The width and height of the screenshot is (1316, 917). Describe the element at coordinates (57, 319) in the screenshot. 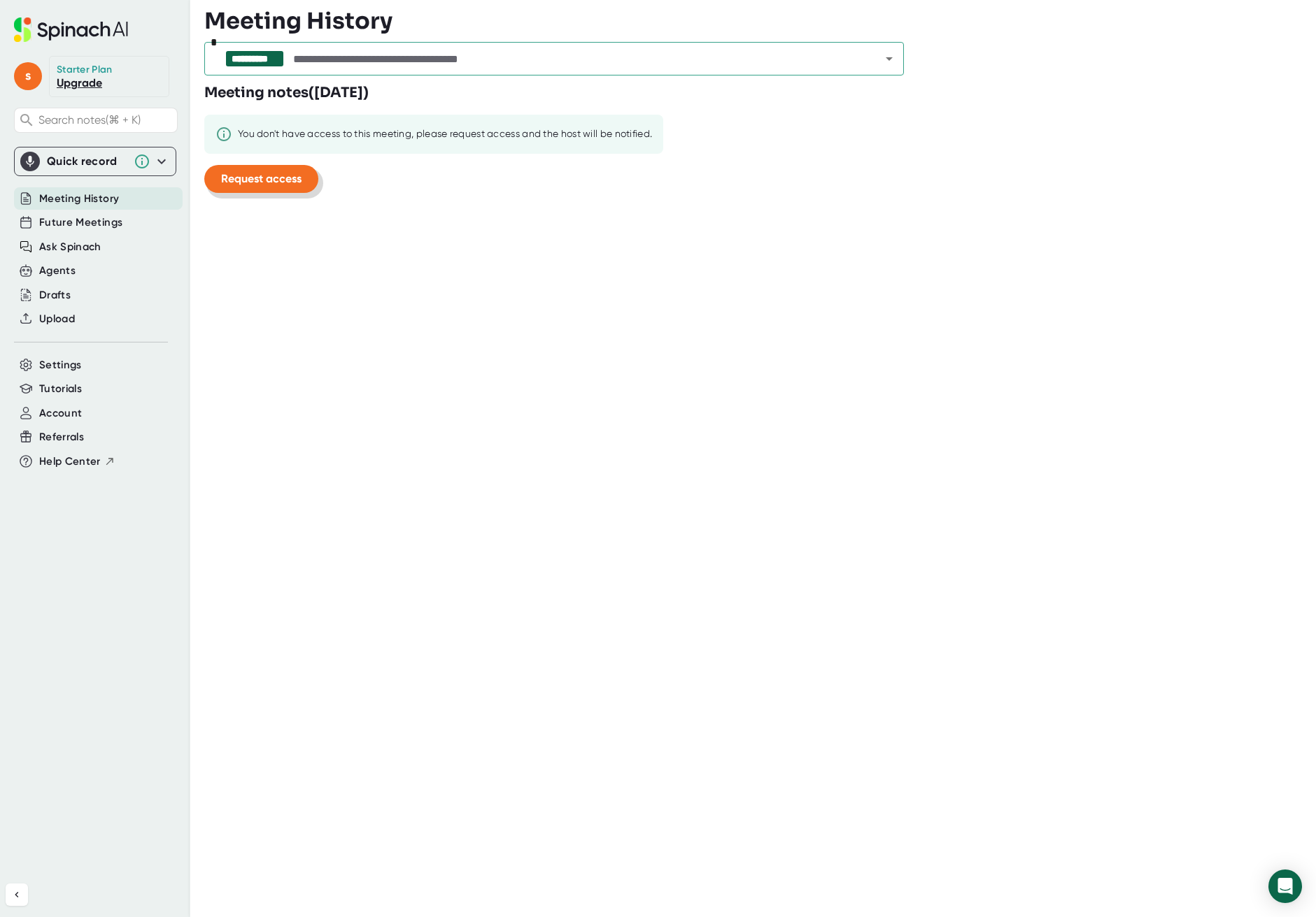

I see `span: Upload` at that location.